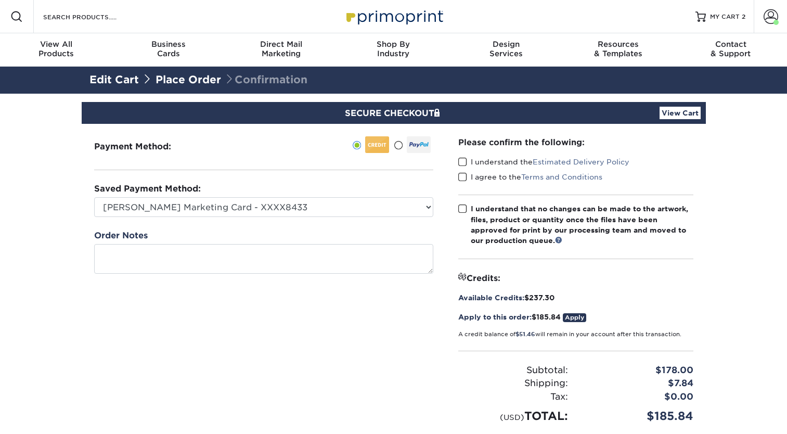  I want to click on span: Apply to this order:, so click(494, 317).